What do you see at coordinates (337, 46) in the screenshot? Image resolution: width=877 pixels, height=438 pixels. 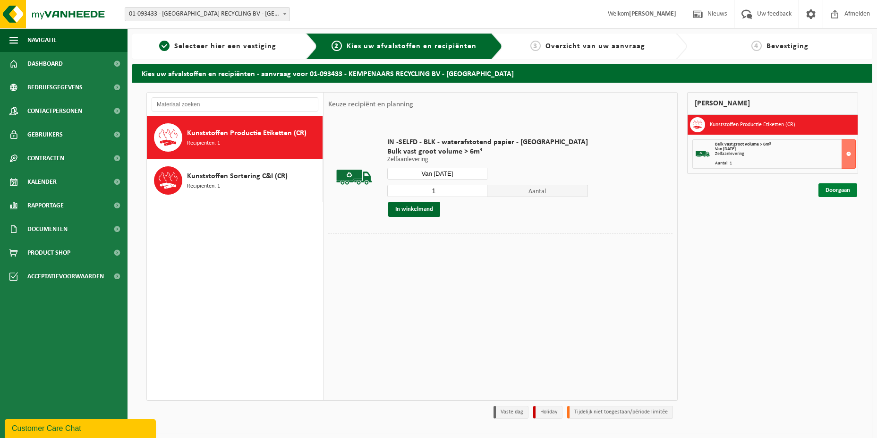 I see `span: 2` at bounding box center [337, 46].